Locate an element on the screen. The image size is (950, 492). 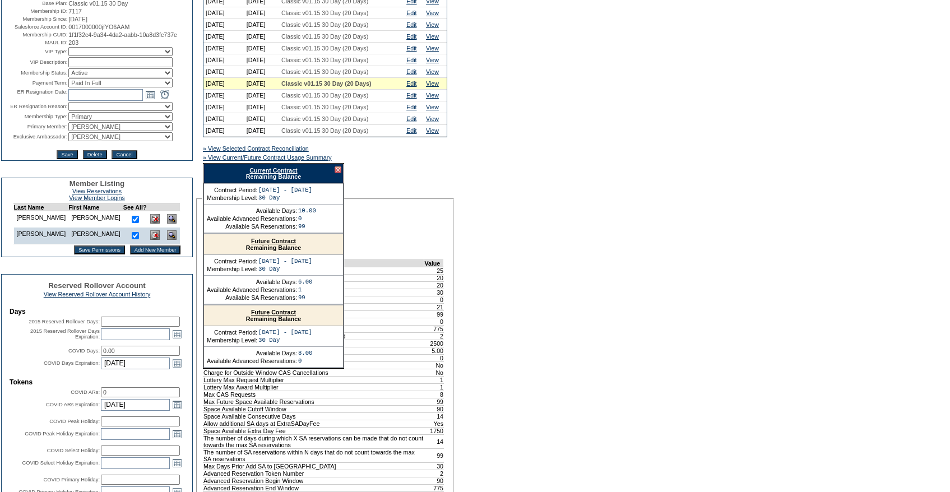
td: 21 is located at coordinates (434, 307).